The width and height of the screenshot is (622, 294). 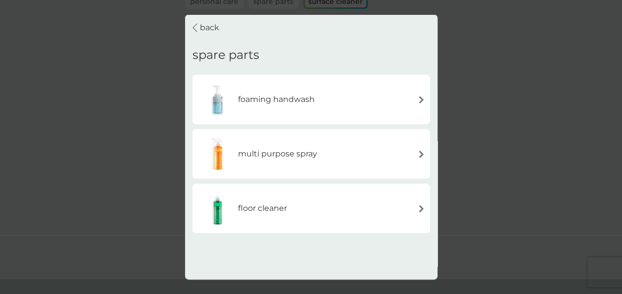 What do you see at coordinates (218, 208) in the screenshot?
I see `img: floor cleaner` at bounding box center [218, 208].